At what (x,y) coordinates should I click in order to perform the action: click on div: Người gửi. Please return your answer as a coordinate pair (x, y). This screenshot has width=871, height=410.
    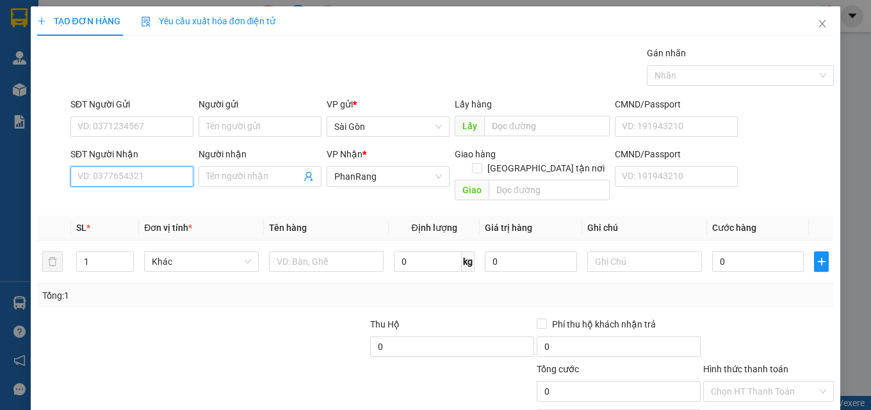
    Looking at the image, I should click on (260, 104).